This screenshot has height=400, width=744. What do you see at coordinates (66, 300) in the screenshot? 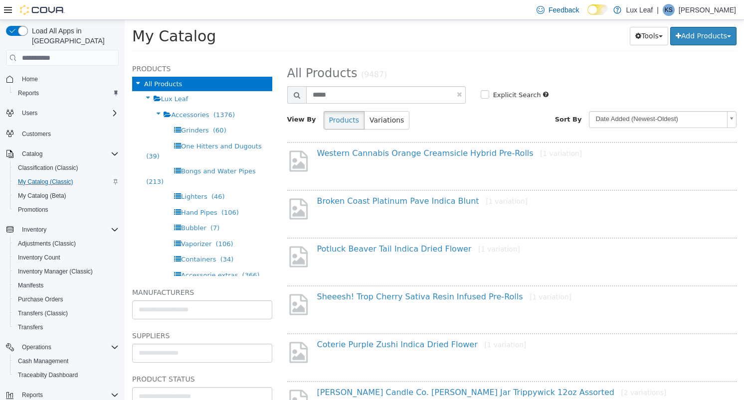
I see `span: Purchase Orders` at bounding box center [66, 300].